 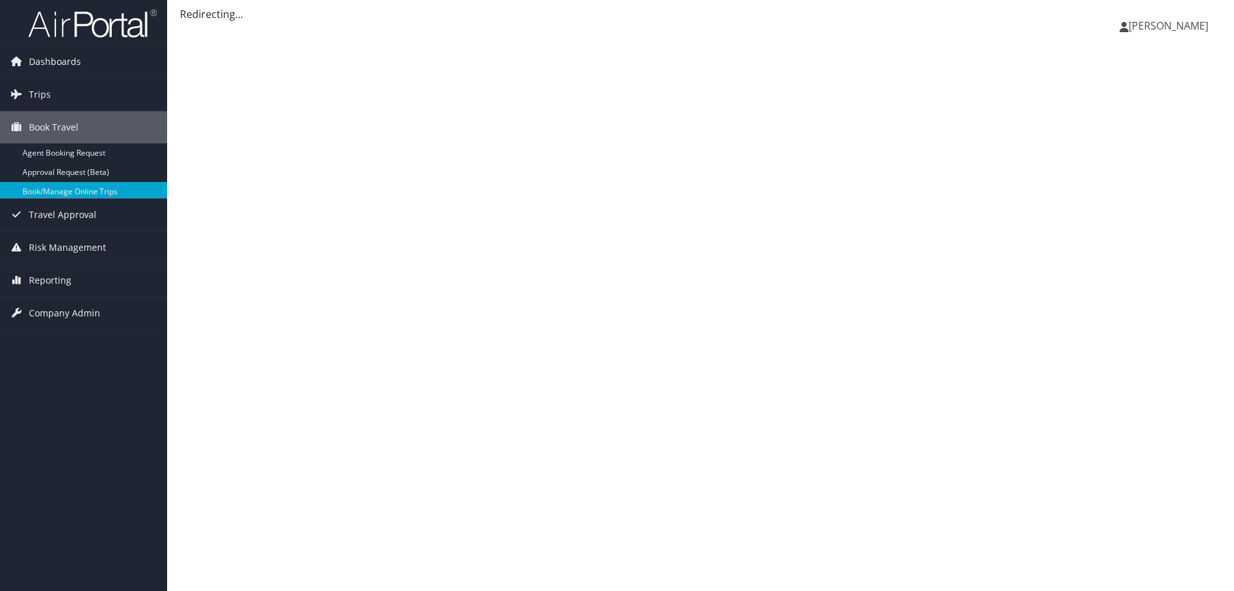 I want to click on span: Travel Approval, so click(x=62, y=215).